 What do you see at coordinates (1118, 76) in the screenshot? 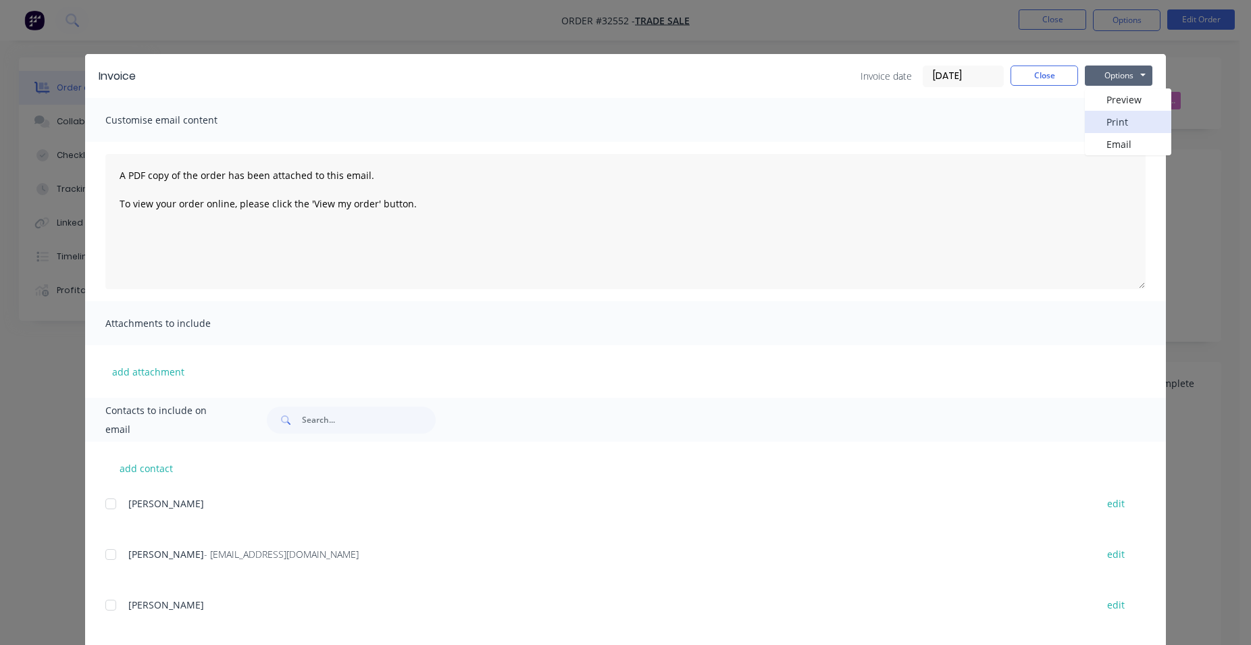
I see `button: Options` at bounding box center [1118, 76].